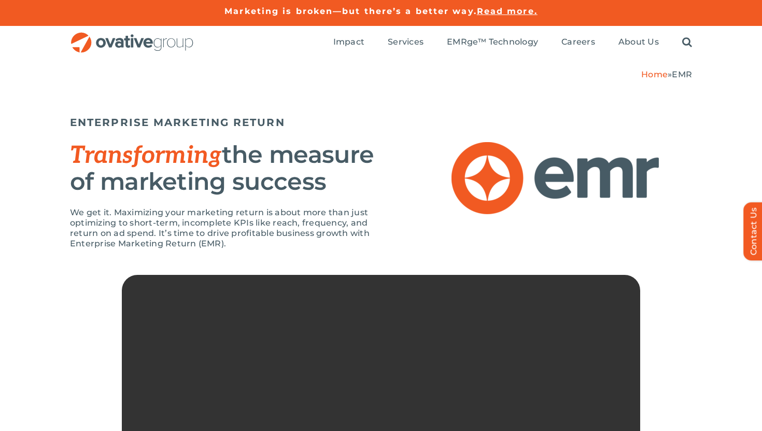  What do you see at coordinates (132, 36) in the screenshot?
I see `a: OG_Full_horizontal_RGB` at bounding box center [132, 36].